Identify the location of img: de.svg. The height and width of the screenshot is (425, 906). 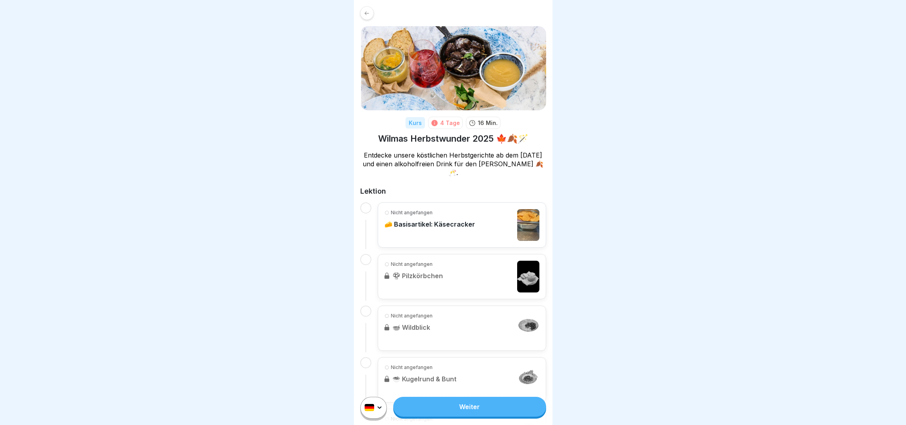
(369, 408).